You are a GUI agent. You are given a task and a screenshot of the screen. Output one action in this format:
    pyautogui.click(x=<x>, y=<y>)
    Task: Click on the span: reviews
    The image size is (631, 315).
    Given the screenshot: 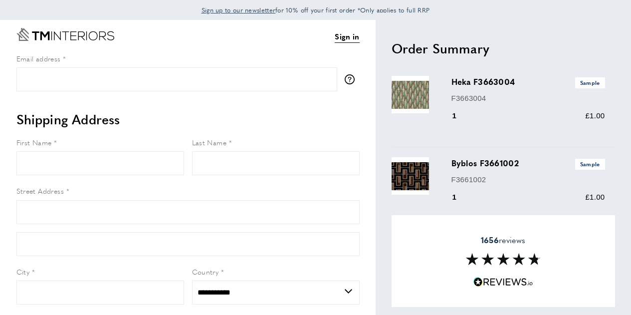 What is the action you would take?
    pyautogui.click(x=503, y=240)
    